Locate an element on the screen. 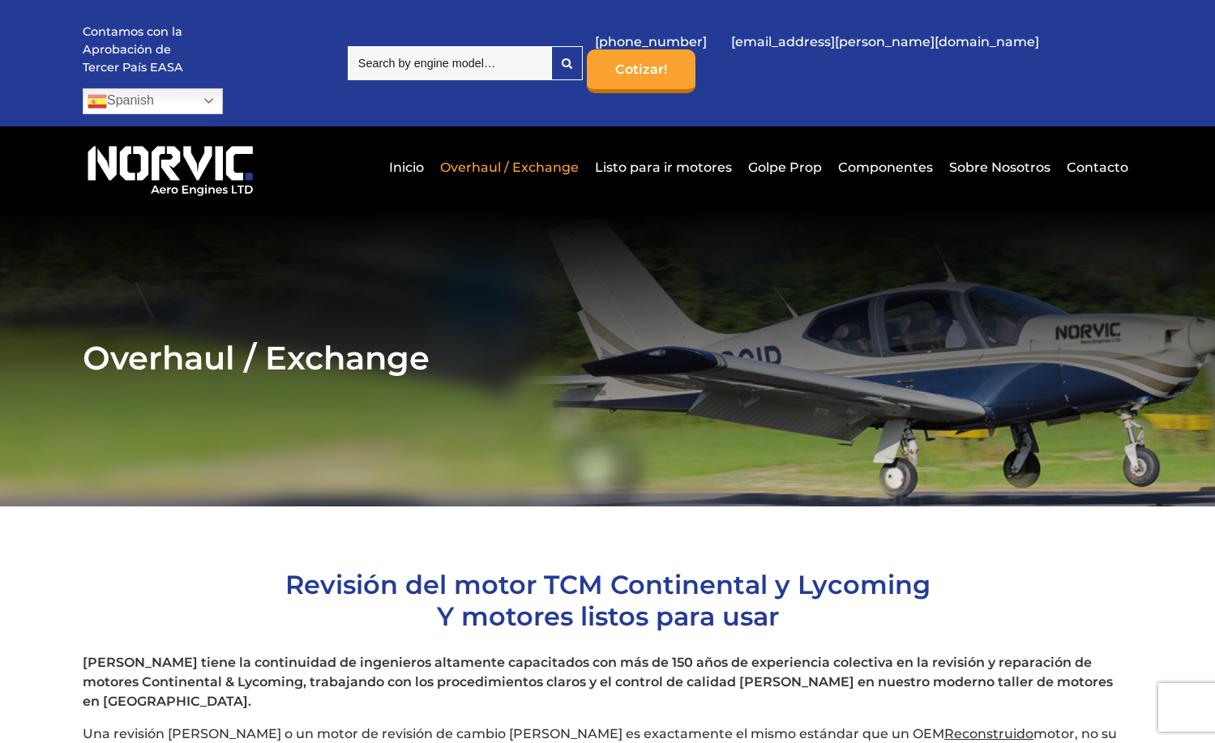 The image size is (1215, 743). img: Logotipo de Norvic Aero Engines is located at coordinates (170, 168).